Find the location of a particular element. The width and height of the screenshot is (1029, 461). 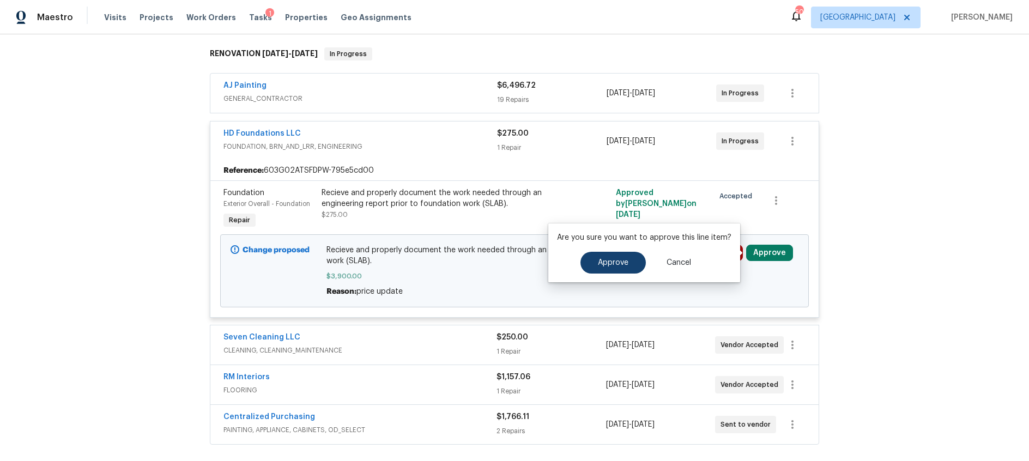

span: Exterior Overall - Foundation is located at coordinates (267, 204).